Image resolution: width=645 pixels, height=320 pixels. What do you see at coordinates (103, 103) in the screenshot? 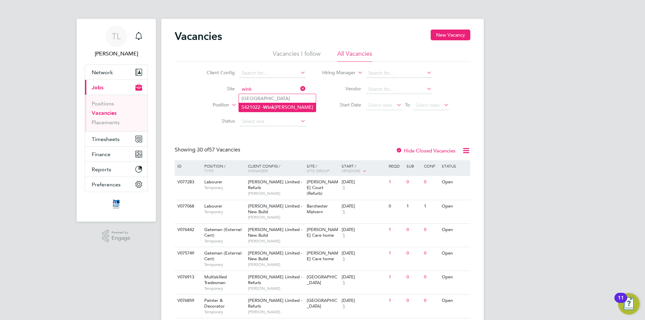
I see `a: Positions` at bounding box center [103, 103].